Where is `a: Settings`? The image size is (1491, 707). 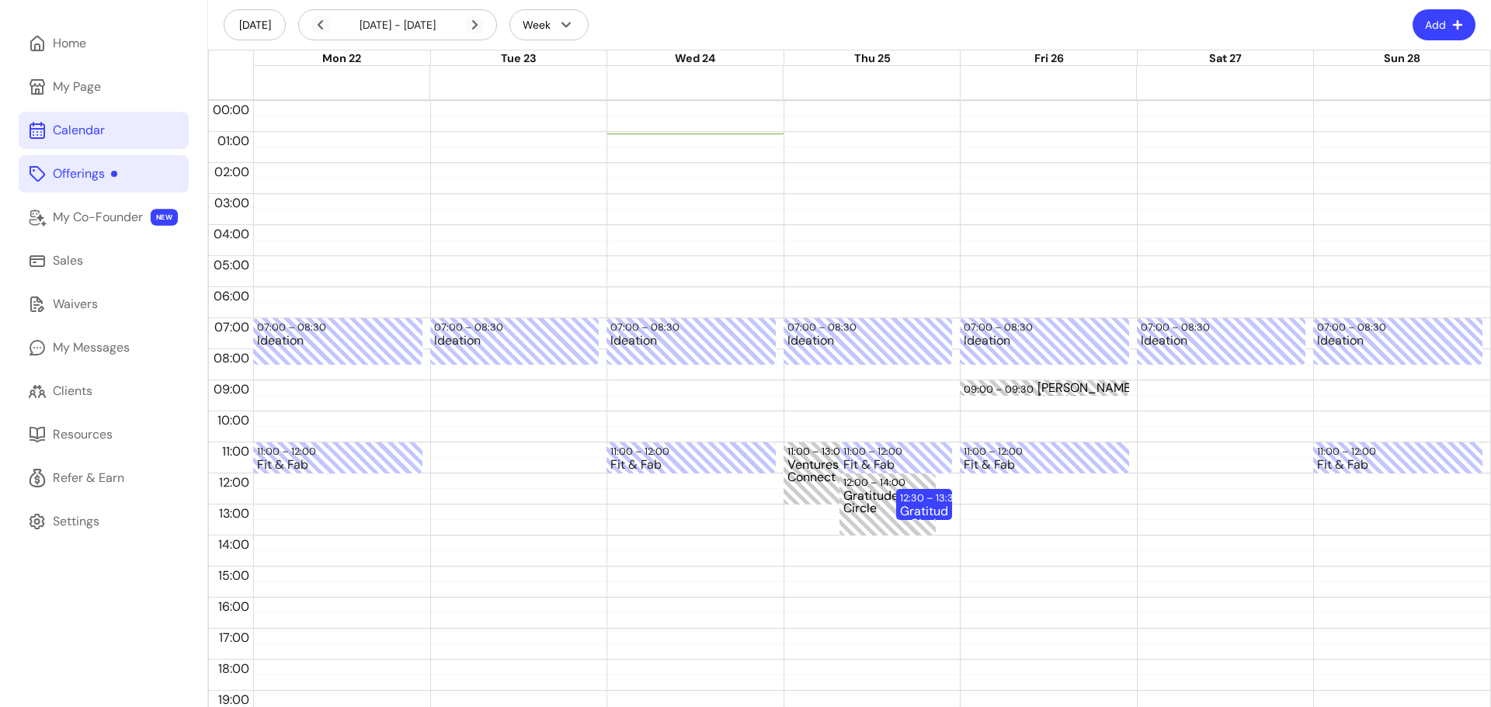 a: Settings is located at coordinates (103, 522).